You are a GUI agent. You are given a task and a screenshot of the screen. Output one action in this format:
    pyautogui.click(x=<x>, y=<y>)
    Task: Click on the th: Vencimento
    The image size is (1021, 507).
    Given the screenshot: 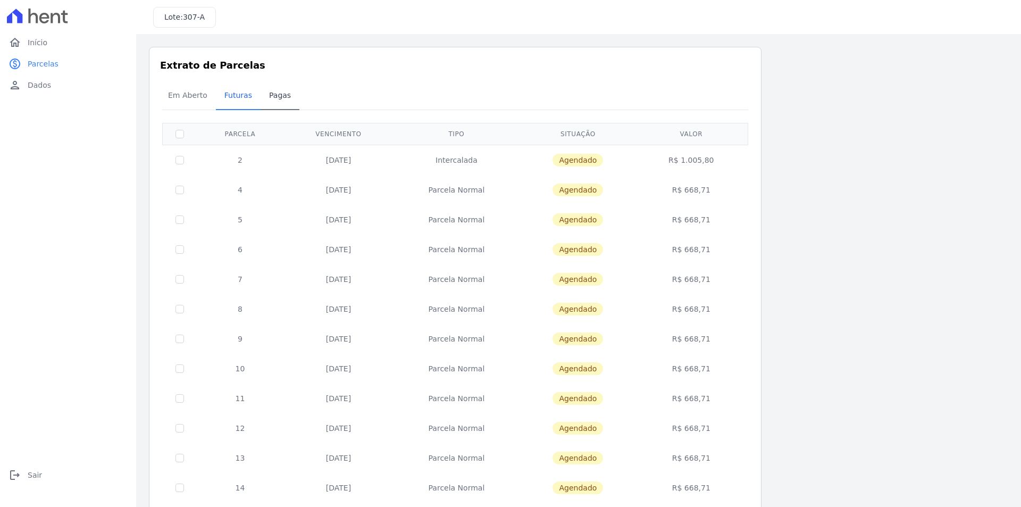 What is the action you would take?
    pyautogui.click(x=338, y=133)
    